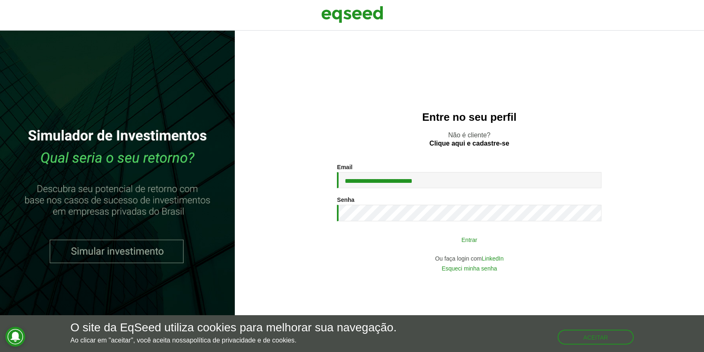  Describe the element at coordinates (352, 14) in the screenshot. I see `img: EqSeed Logo` at that location.